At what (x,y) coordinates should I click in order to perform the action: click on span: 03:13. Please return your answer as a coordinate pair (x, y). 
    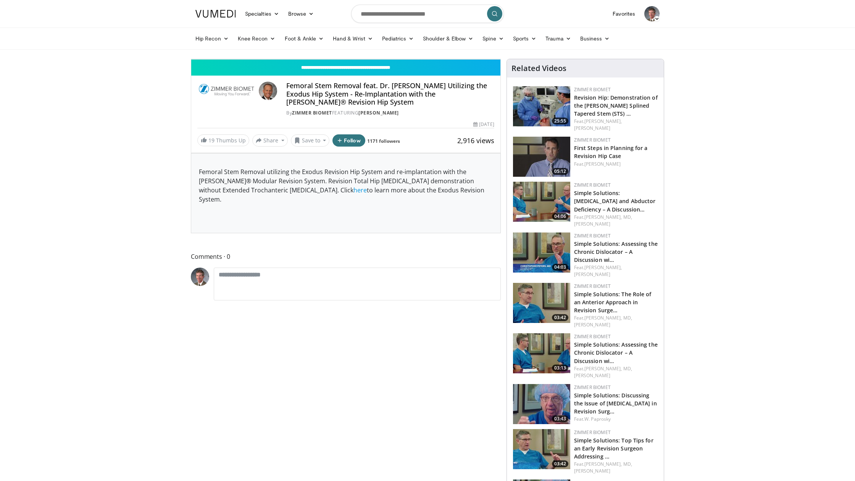
    Looking at the image, I should click on (560, 368).